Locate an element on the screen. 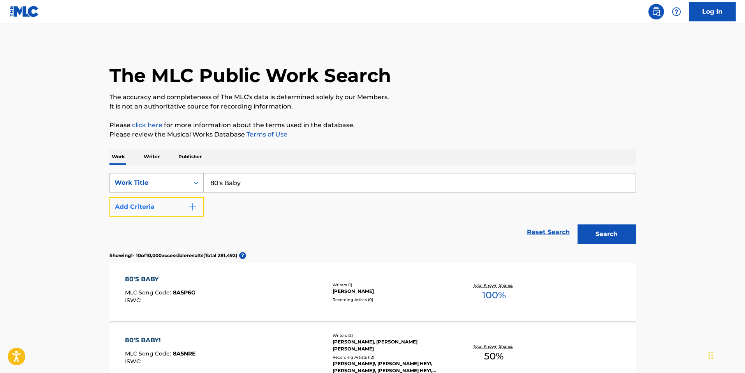 The height and width of the screenshot is (373, 745). a: Log In is located at coordinates (712, 12).